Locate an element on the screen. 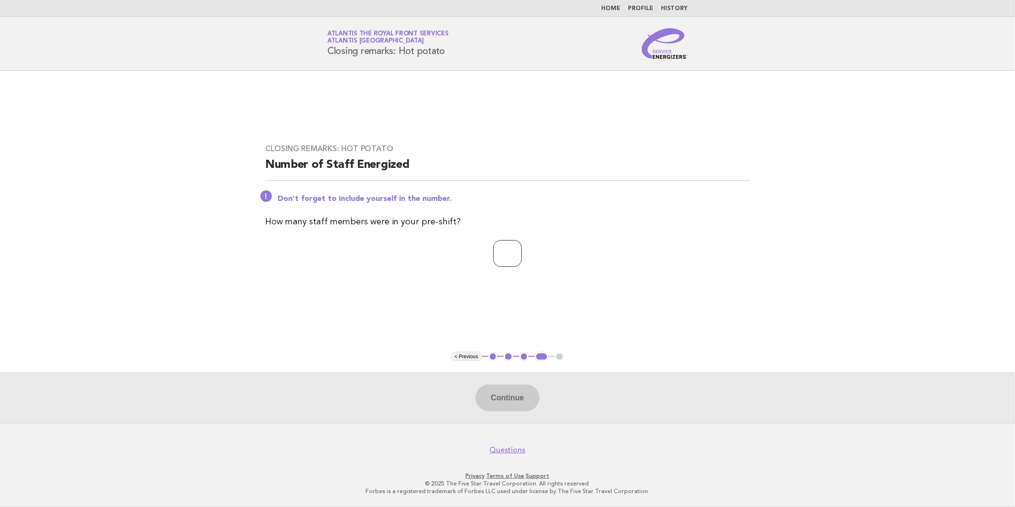 This screenshot has height=507, width=1015. p: Don't forget to include yourself in the number. is located at coordinates (514, 199).